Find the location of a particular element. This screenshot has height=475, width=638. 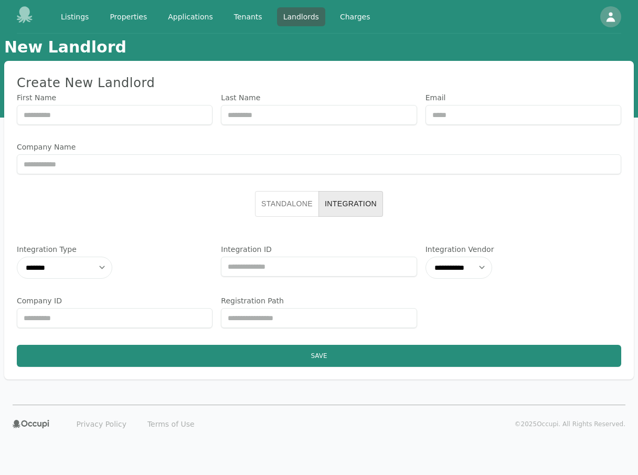

a: Tenants is located at coordinates (248, 17).